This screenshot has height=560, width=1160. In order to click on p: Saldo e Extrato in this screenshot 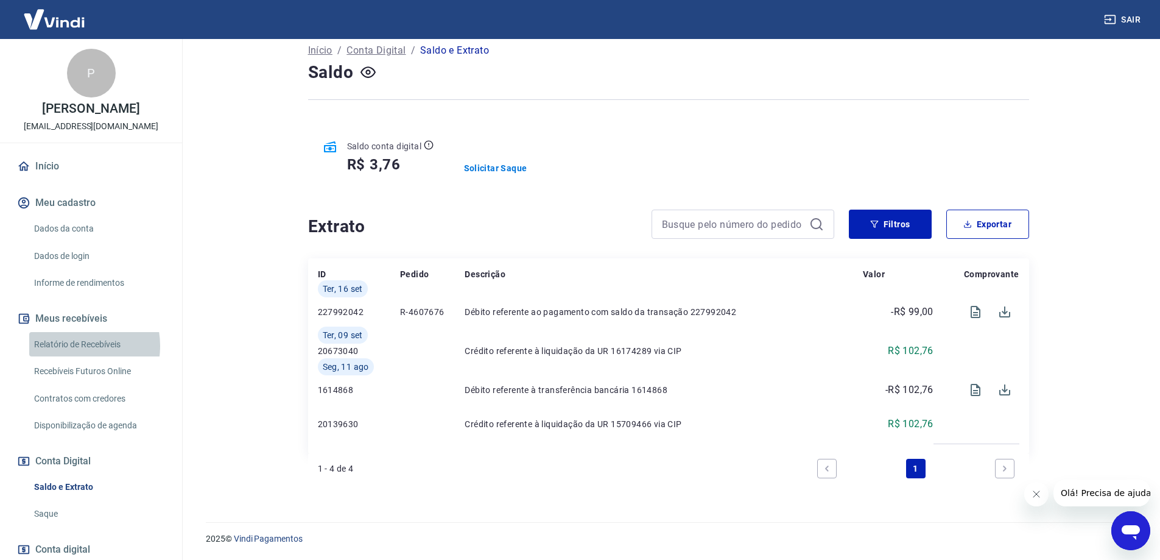, I will do `click(454, 51)`.